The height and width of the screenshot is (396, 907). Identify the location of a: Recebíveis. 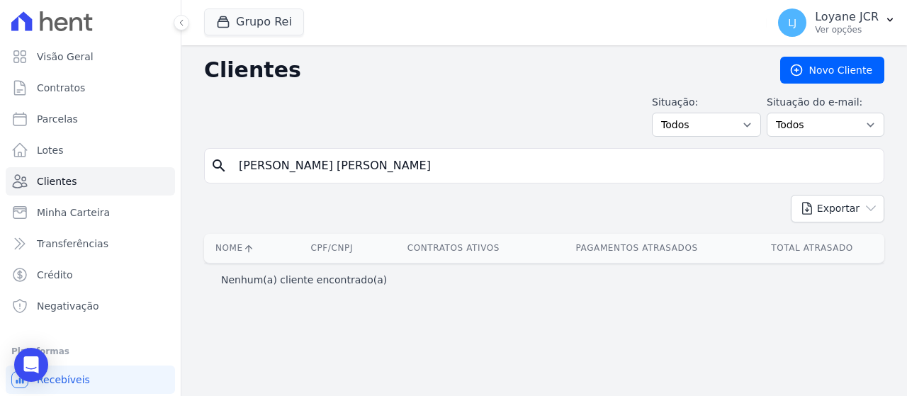
(90, 380).